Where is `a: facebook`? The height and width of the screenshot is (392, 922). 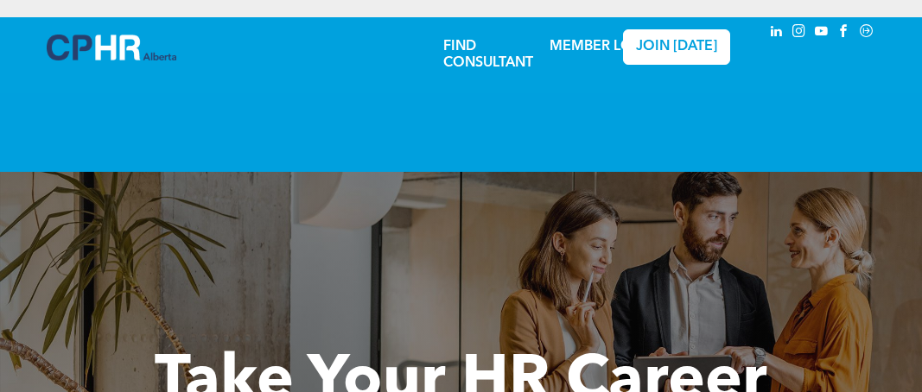 a: facebook is located at coordinates (844, 33).